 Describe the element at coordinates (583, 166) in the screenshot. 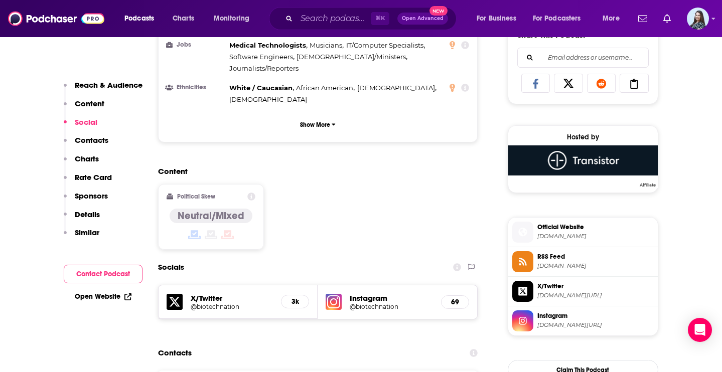

I see `a: Transistor` at that location.